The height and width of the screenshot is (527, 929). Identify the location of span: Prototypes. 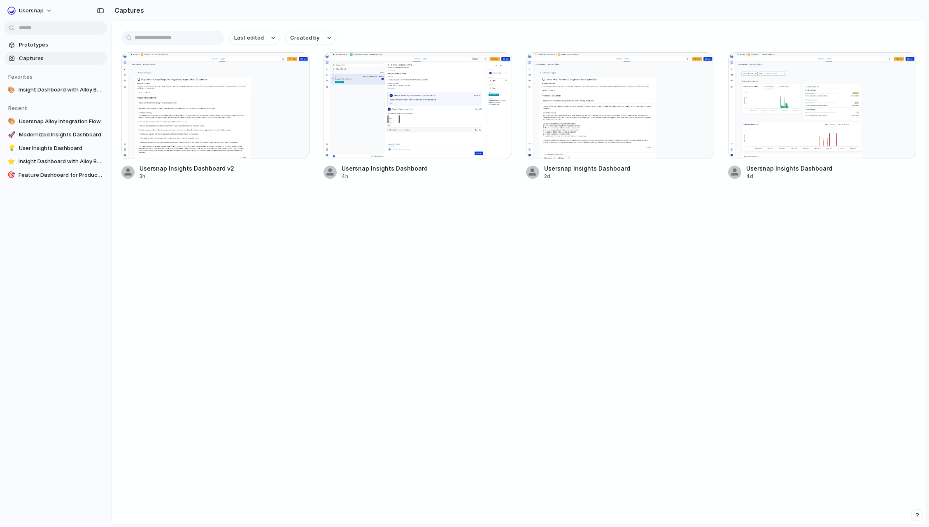
(61, 45).